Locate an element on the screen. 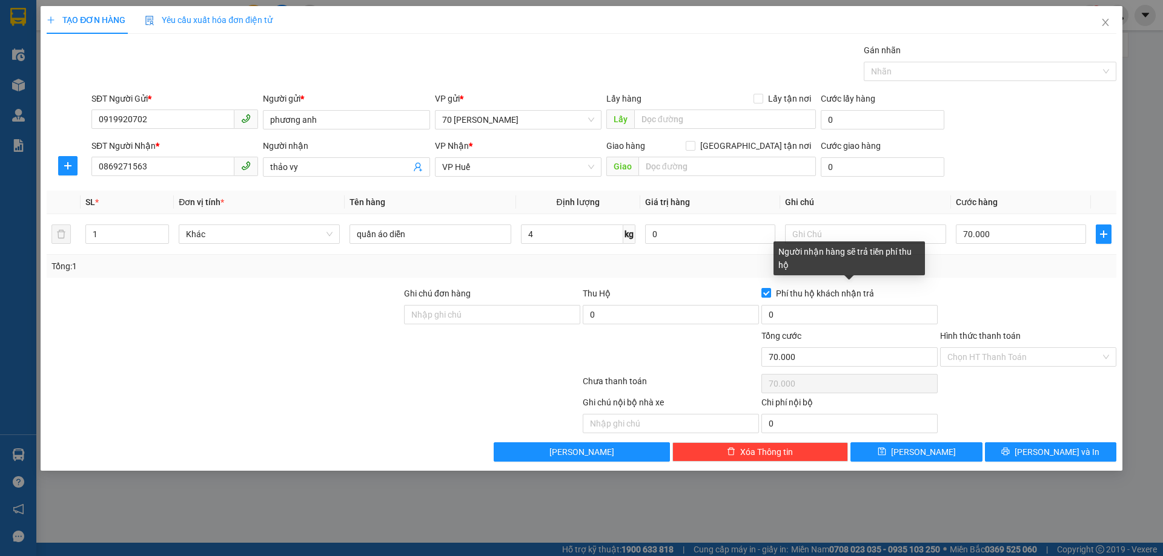 The width and height of the screenshot is (1163, 556). span: delete is located at coordinates (731, 452).